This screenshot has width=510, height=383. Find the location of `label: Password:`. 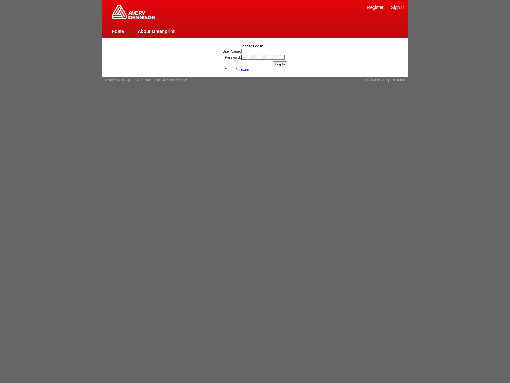

label: Password: is located at coordinates (233, 57).